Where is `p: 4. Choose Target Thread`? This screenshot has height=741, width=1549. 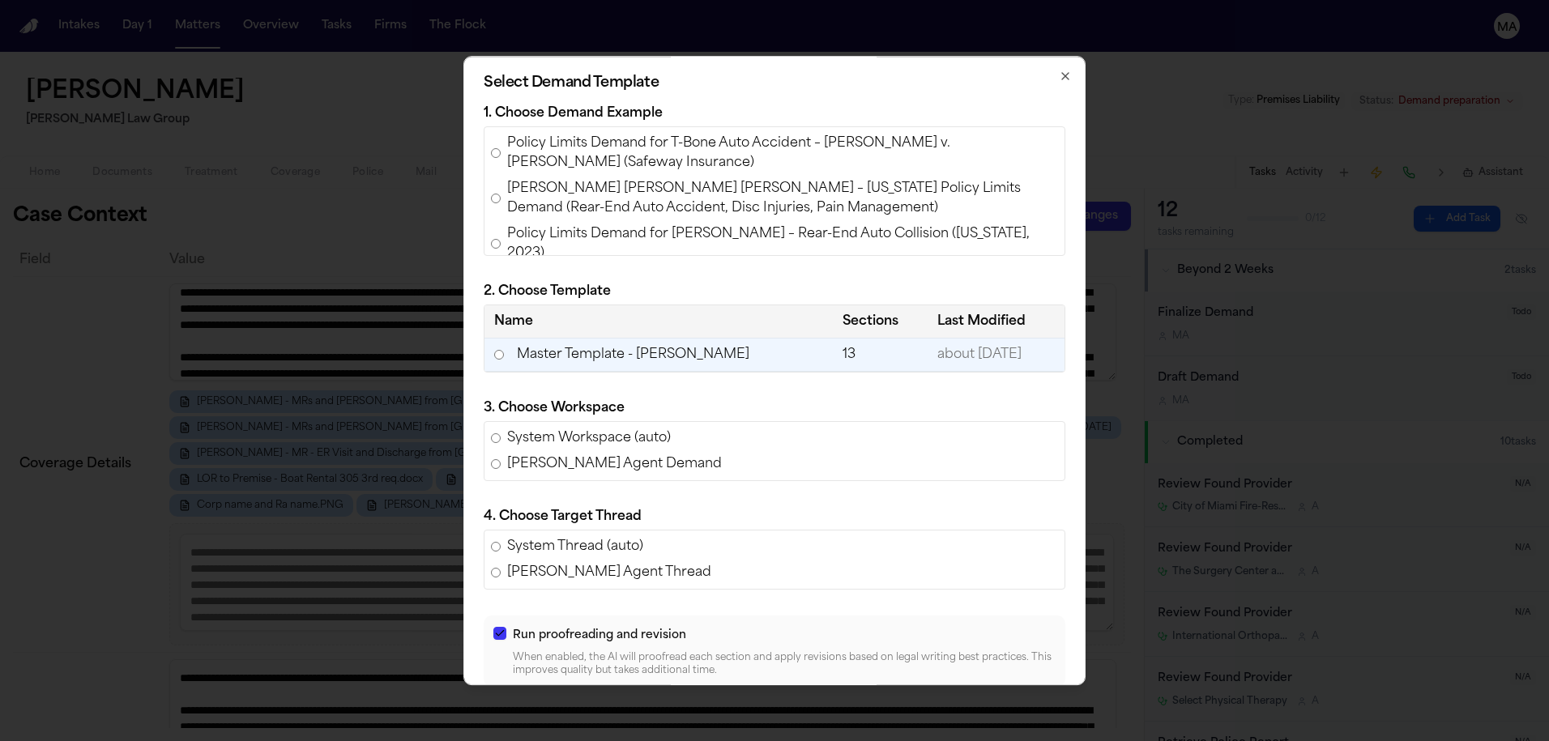
p: 4. Choose Target Thread is located at coordinates (775, 517).